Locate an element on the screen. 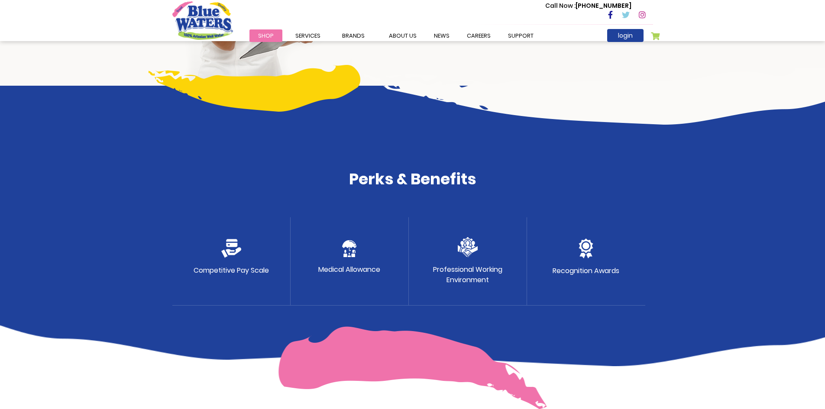  img: team.png is located at coordinates (468, 247).